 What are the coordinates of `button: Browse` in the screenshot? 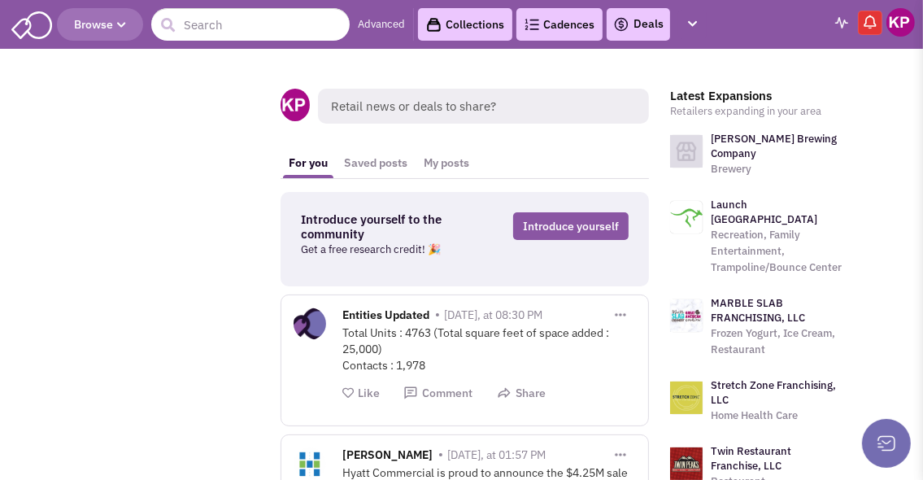 It's located at (100, 24).